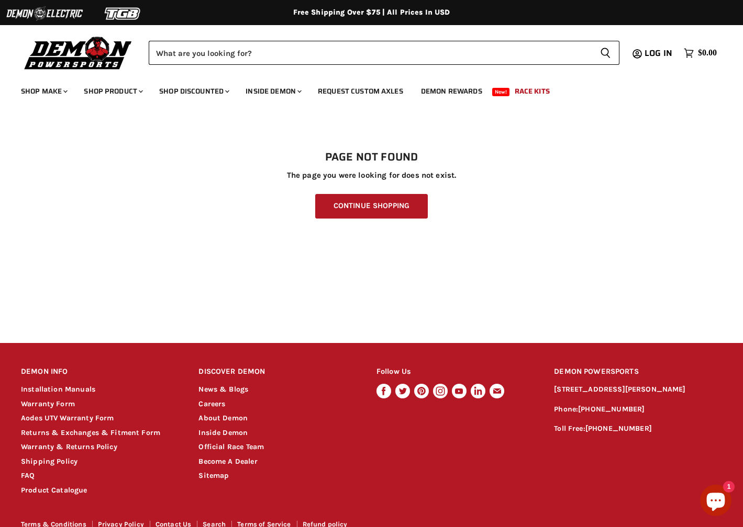 This screenshot has height=527, width=743. I want to click on span: New!, so click(501, 92).